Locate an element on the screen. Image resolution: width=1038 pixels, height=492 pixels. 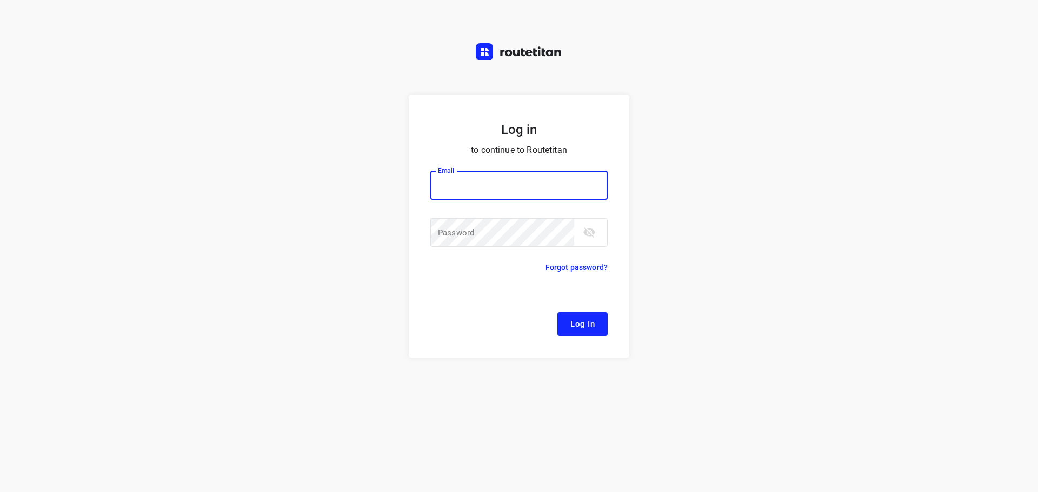
span: Log In is located at coordinates (582, 324).